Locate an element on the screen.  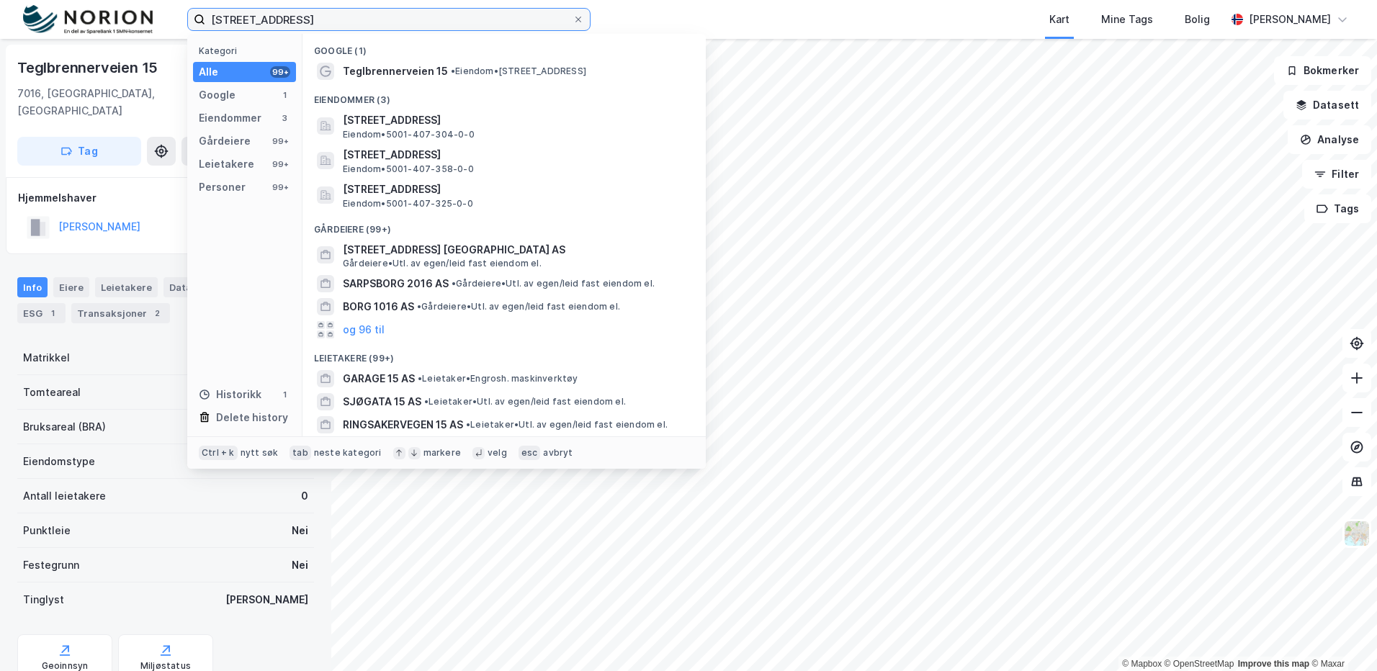
div: Teglbrennerveien 15 is located at coordinates (89, 68).